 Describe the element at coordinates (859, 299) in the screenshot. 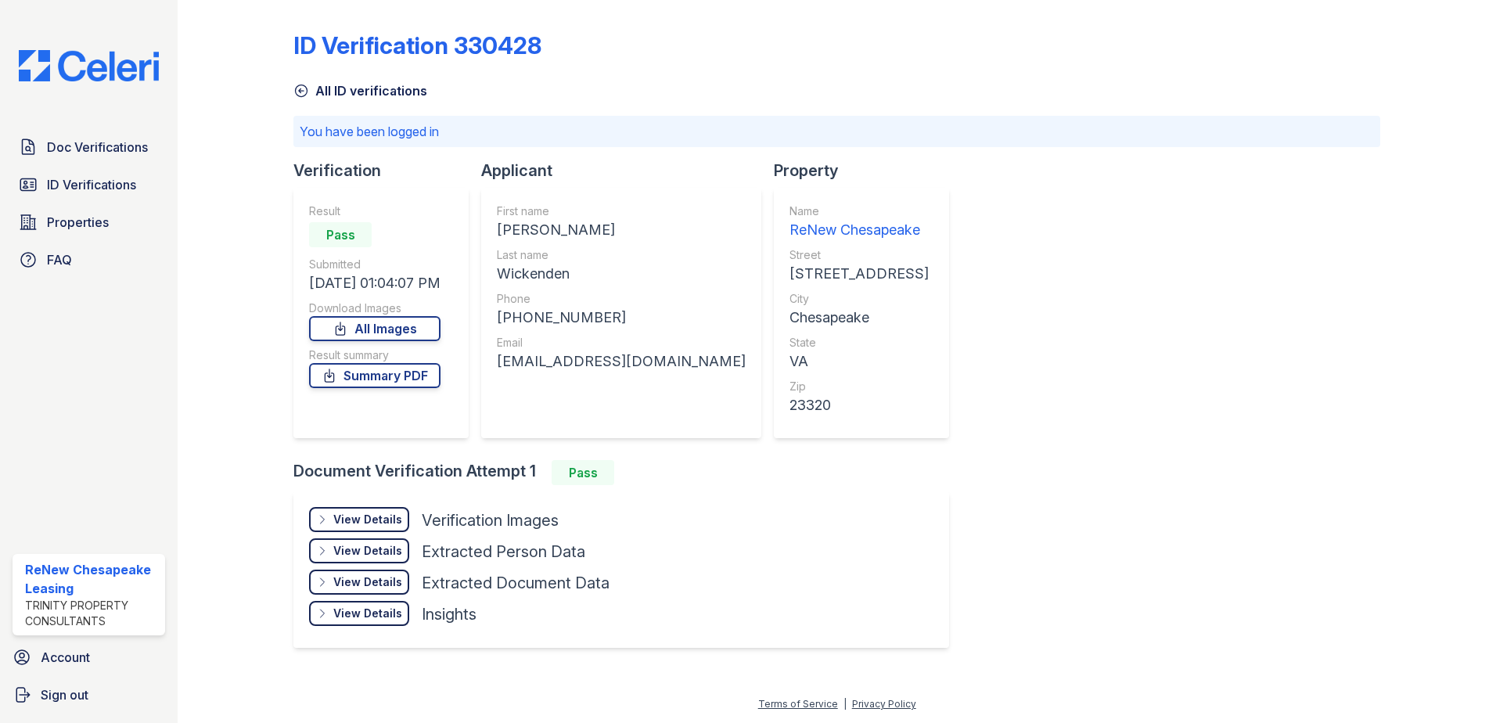

I see `div: City` at that location.